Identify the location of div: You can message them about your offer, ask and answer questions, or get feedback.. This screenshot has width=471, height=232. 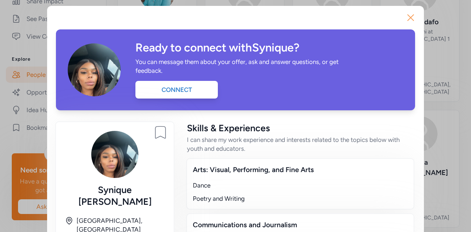
(241, 66).